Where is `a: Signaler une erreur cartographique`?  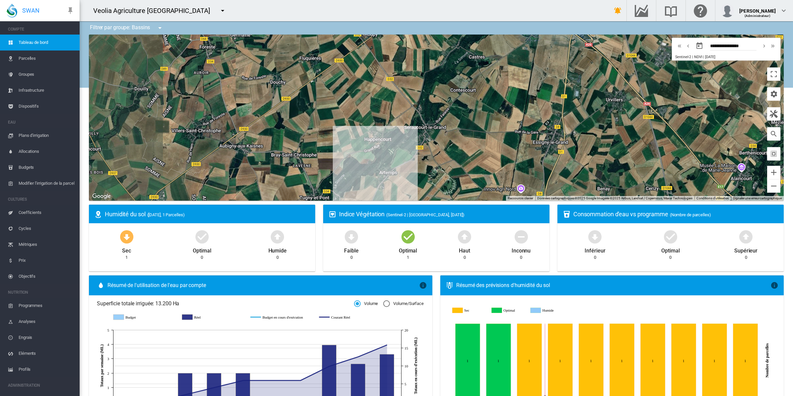
a: Signaler une erreur cartographique is located at coordinates (757, 198).